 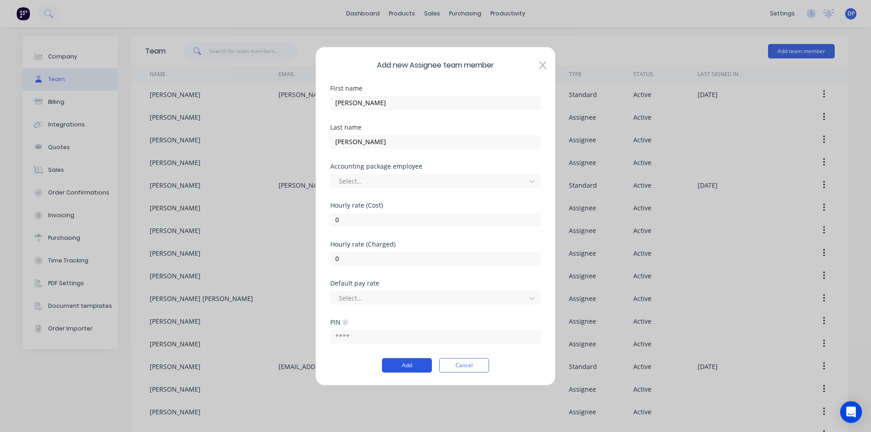 I want to click on div: Accounting package employee, so click(x=436, y=166).